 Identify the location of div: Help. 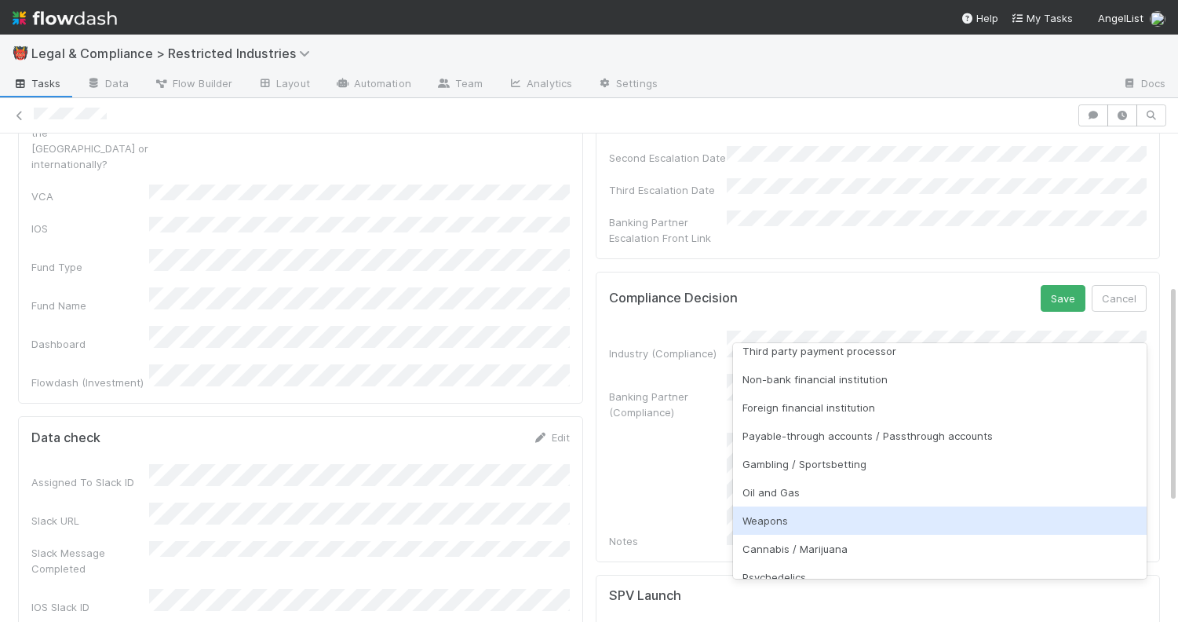
(980, 18).